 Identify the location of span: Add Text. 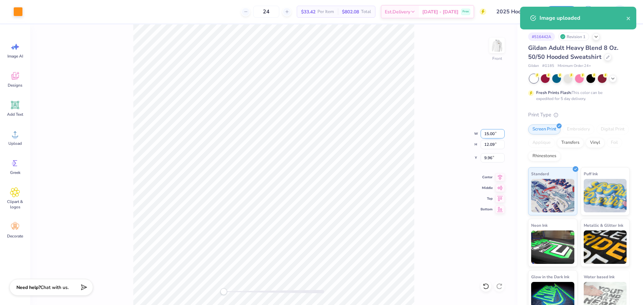
(15, 114).